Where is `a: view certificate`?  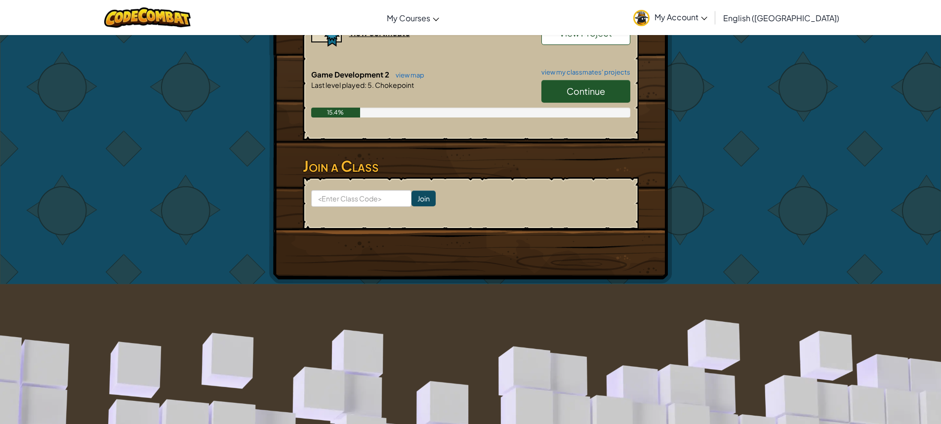 a: view certificate is located at coordinates (361, 33).